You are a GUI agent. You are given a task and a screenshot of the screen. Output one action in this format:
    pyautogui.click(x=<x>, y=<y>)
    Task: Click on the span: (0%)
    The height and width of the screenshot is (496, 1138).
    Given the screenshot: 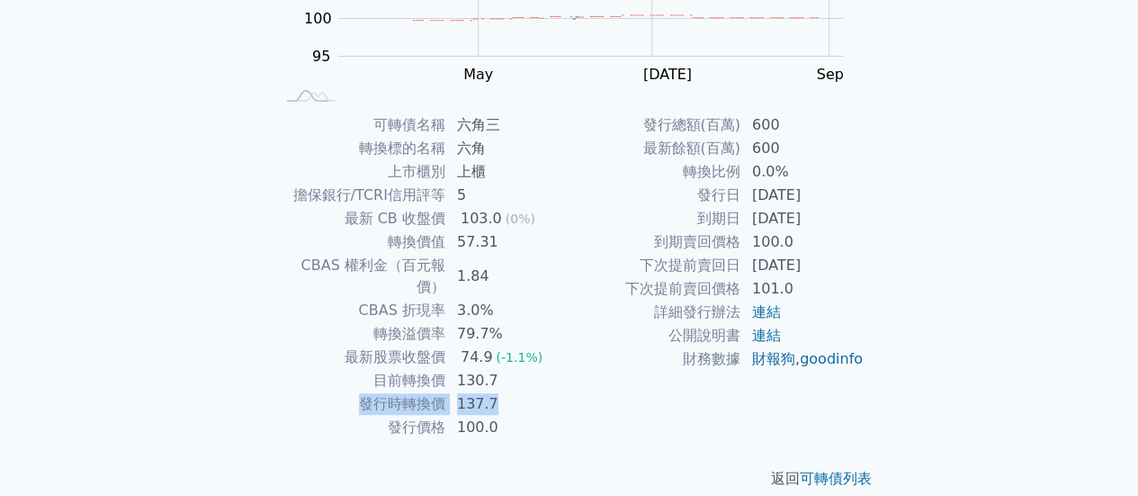 What is the action you would take?
    pyautogui.click(x=520, y=219)
    